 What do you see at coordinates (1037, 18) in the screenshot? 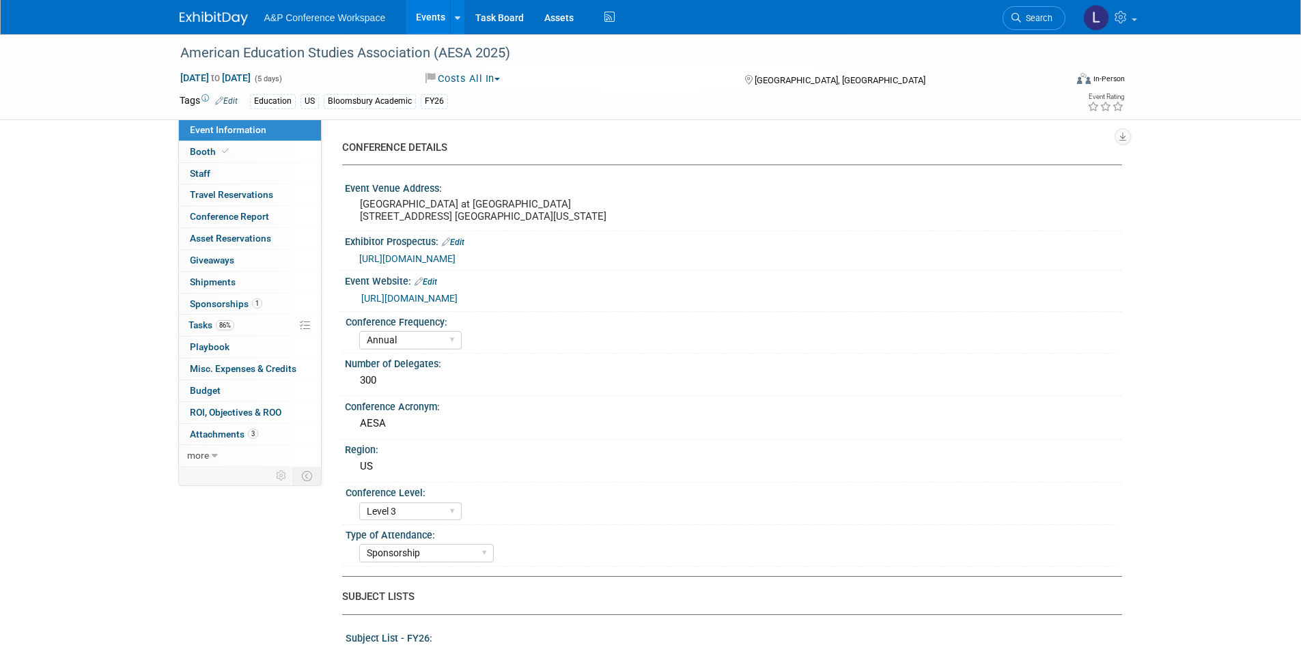
I see `span: Search` at bounding box center [1037, 18].